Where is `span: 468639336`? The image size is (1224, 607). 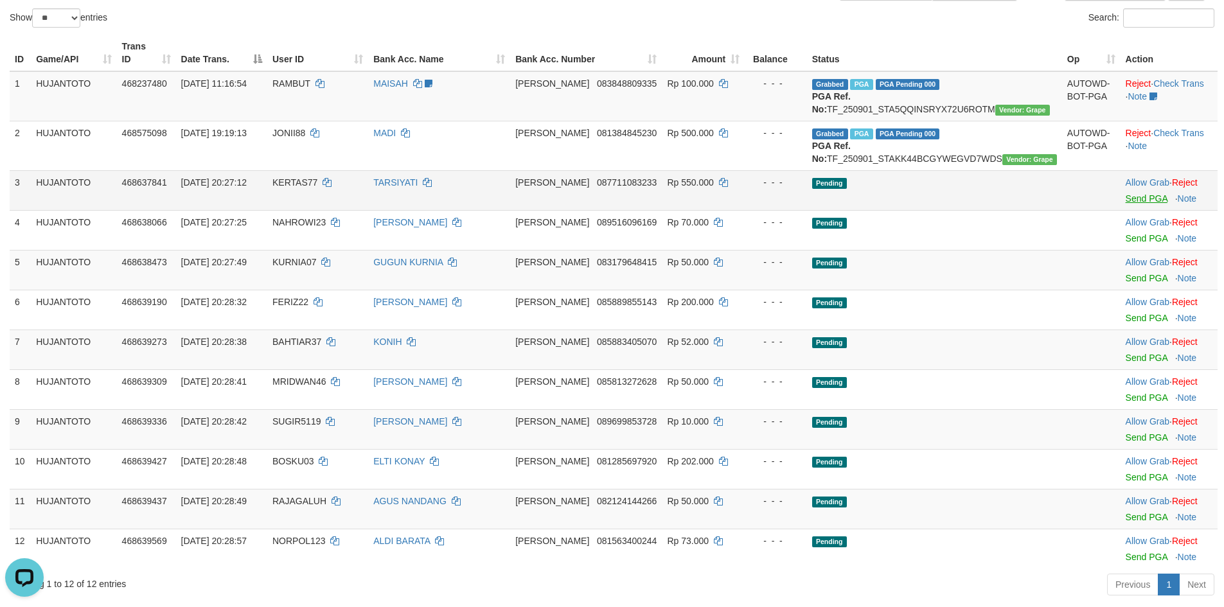
span: 468639336 is located at coordinates (145, 422).